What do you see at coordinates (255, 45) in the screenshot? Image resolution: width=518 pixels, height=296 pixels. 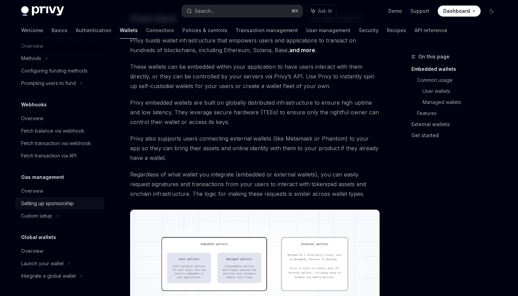 I see `span: Privy builds wallet infrastructure that empowers users and applications to transact on hundreds o...` at bounding box center [255, 45].